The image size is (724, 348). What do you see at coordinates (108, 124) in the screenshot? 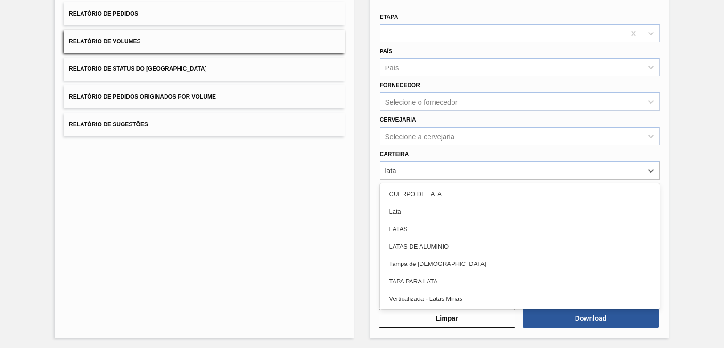
I see `span: Relatório de Sugestões` at bounding box center [108, 124].